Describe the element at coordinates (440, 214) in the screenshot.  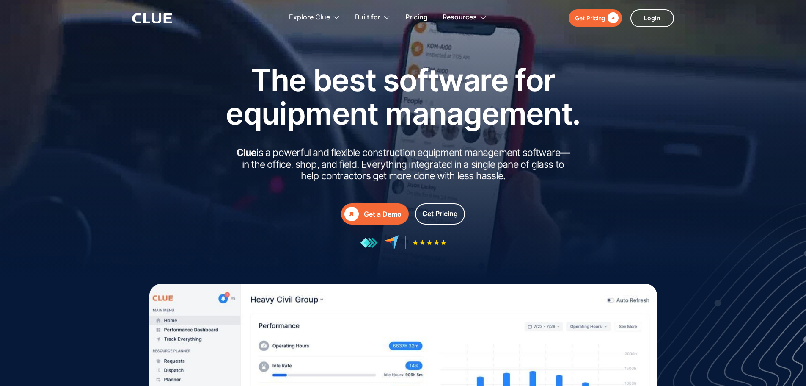
I see `a: Get Pricing` at that location.